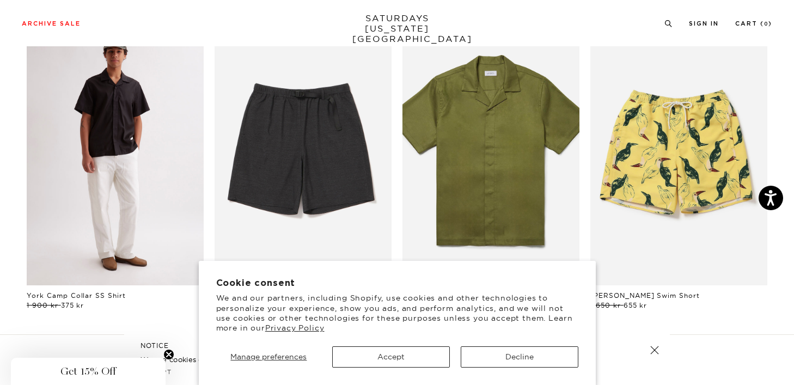 The image size is (794, 385). What do you see at coordinates (88, 372) in the screenshot?
I see `div: Get 15% OffClose teaser` at bounding box center [88, 372].